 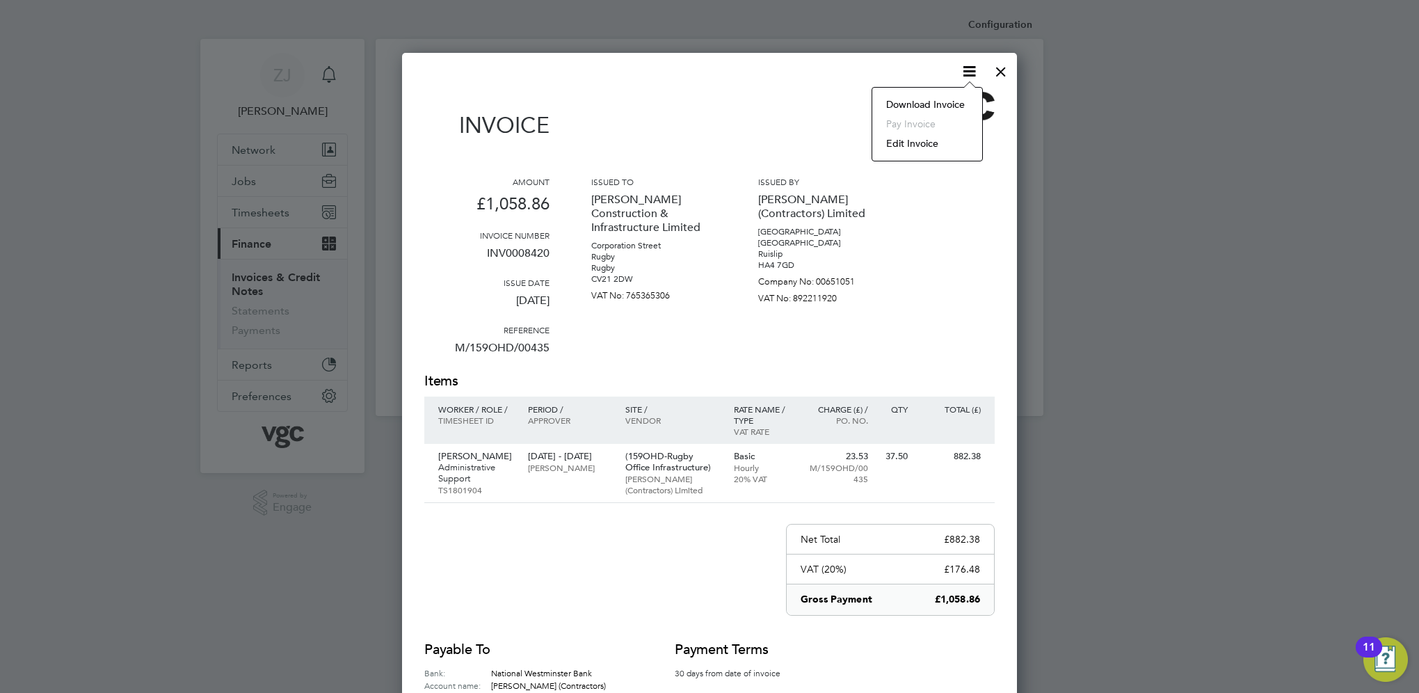 I want to click on li: Pay invoice, so click(x=927, y=124).